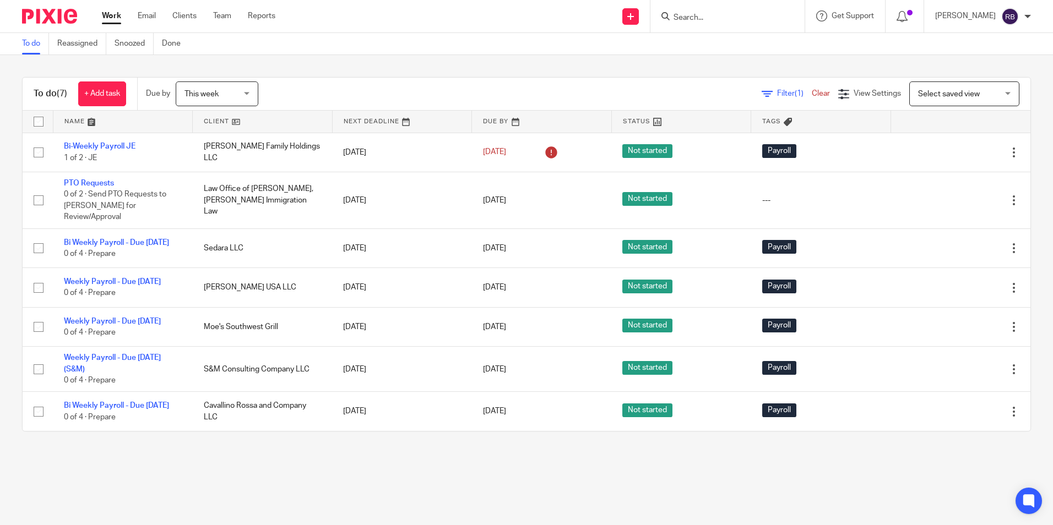  Describe the element at coordinates (771, 121) in the screenshot. I see `span: Tags` at that location.